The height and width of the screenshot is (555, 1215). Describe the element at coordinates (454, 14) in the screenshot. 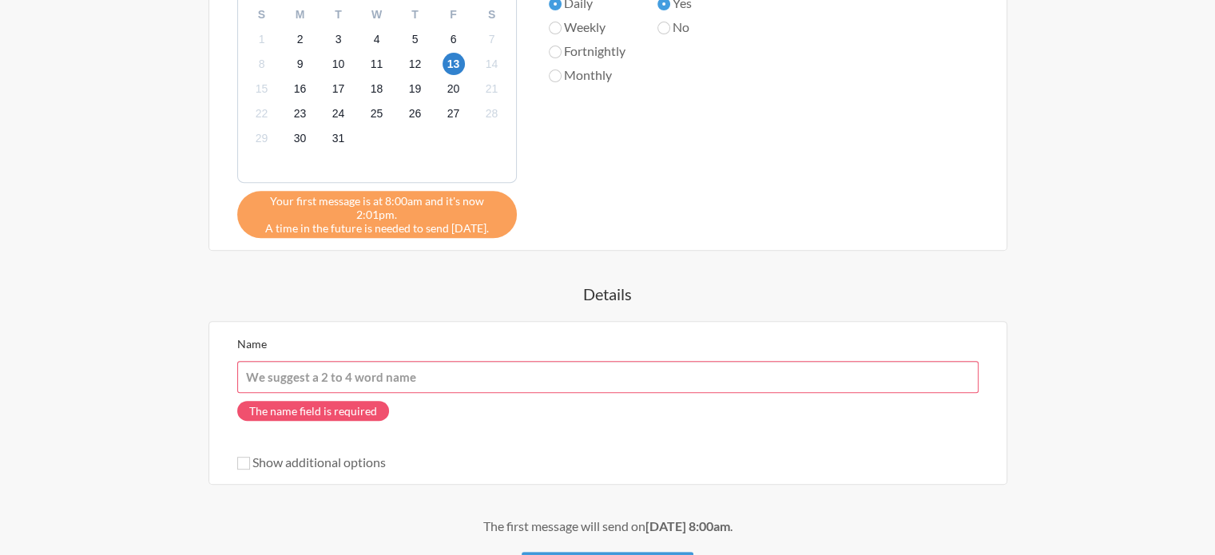

I see `div: F` at that location.